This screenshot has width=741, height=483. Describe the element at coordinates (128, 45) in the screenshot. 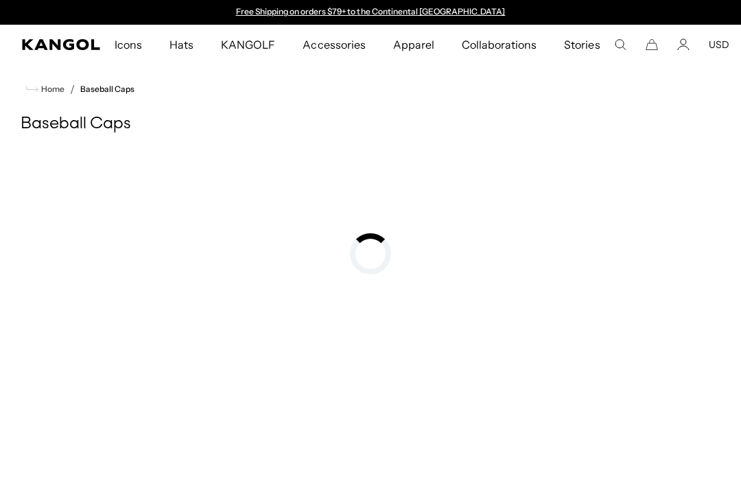

I see `span: Icons` at that location.